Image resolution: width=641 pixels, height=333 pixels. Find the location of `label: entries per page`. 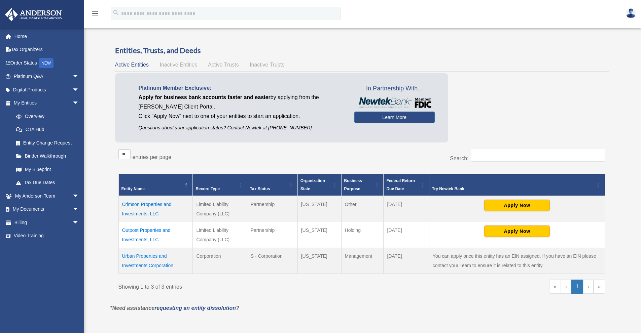

label: entries per page is located at coordinates (152, 157).